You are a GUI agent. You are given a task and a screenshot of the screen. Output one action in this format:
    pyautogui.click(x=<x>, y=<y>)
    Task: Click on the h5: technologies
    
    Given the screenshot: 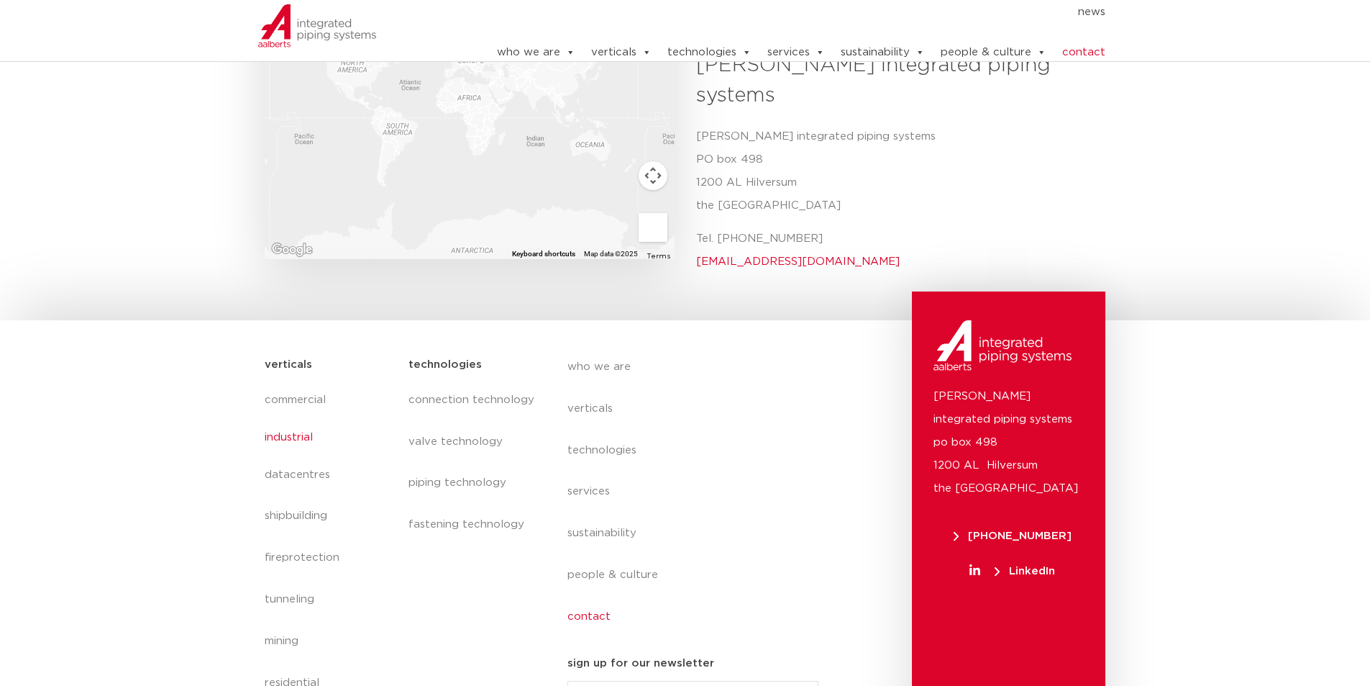 What is the action you would take?
    pyautogui.click(x=445, y=365)
    